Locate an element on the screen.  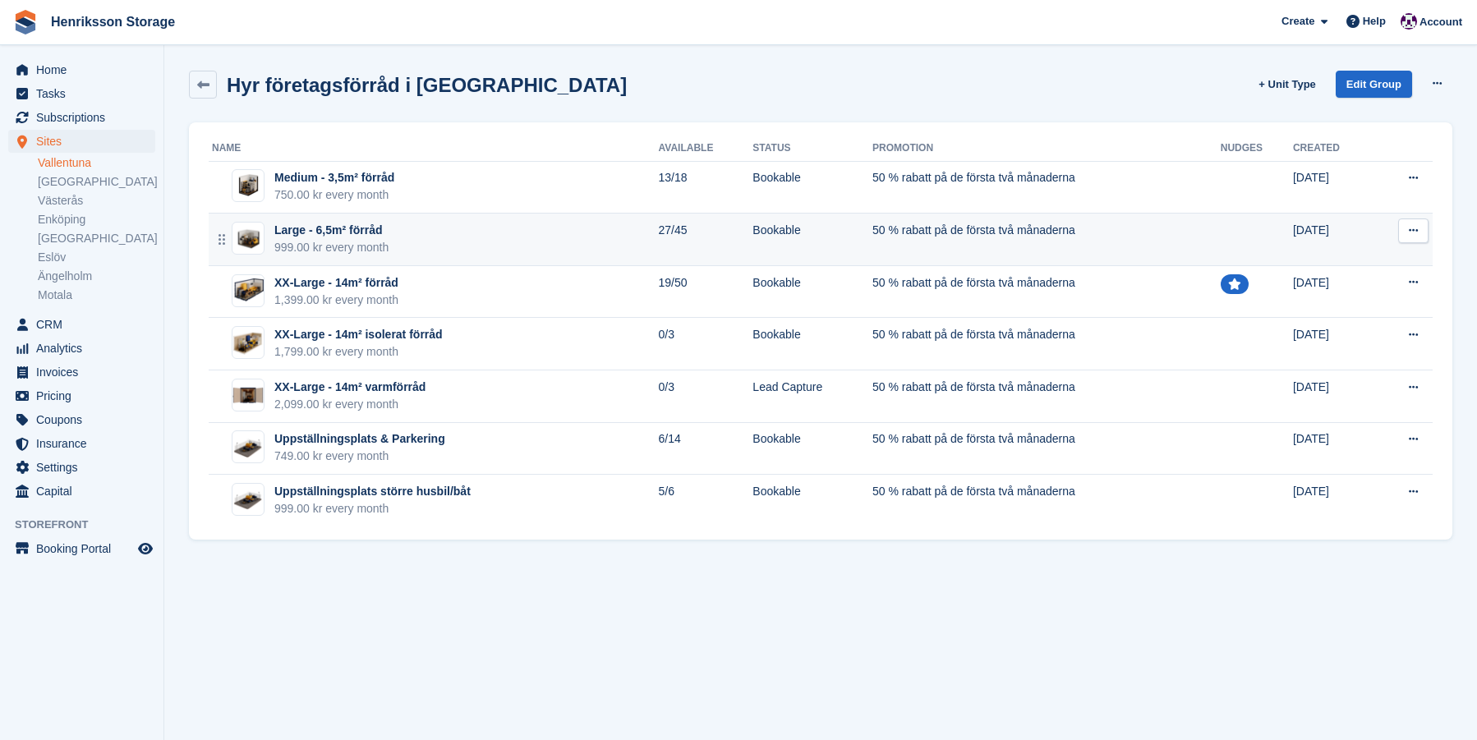
th: Status is located at coordinates (813, 149).